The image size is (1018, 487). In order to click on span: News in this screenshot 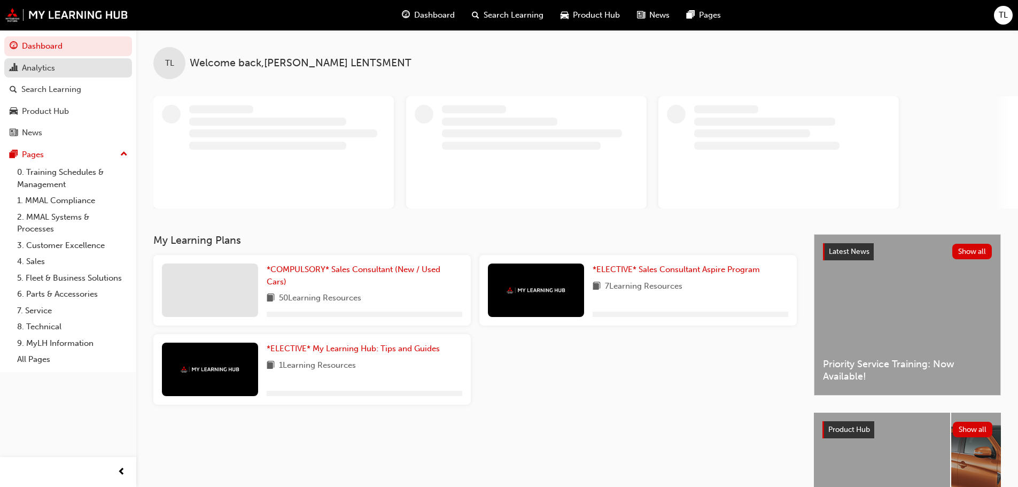, I will do `click(659, 15)`.